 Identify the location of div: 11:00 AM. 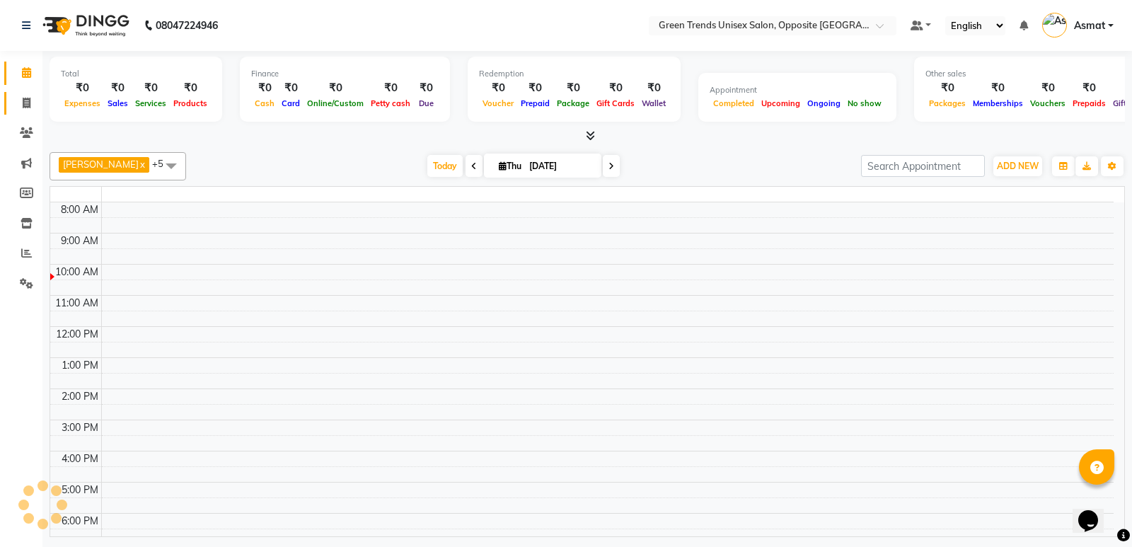
(76, 303).